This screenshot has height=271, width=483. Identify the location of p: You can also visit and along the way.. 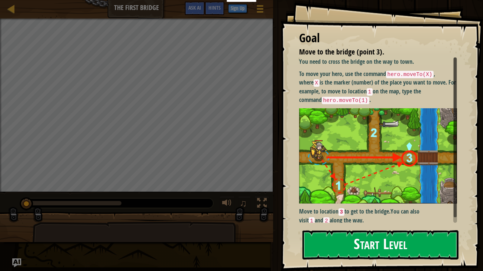
(378, 216).